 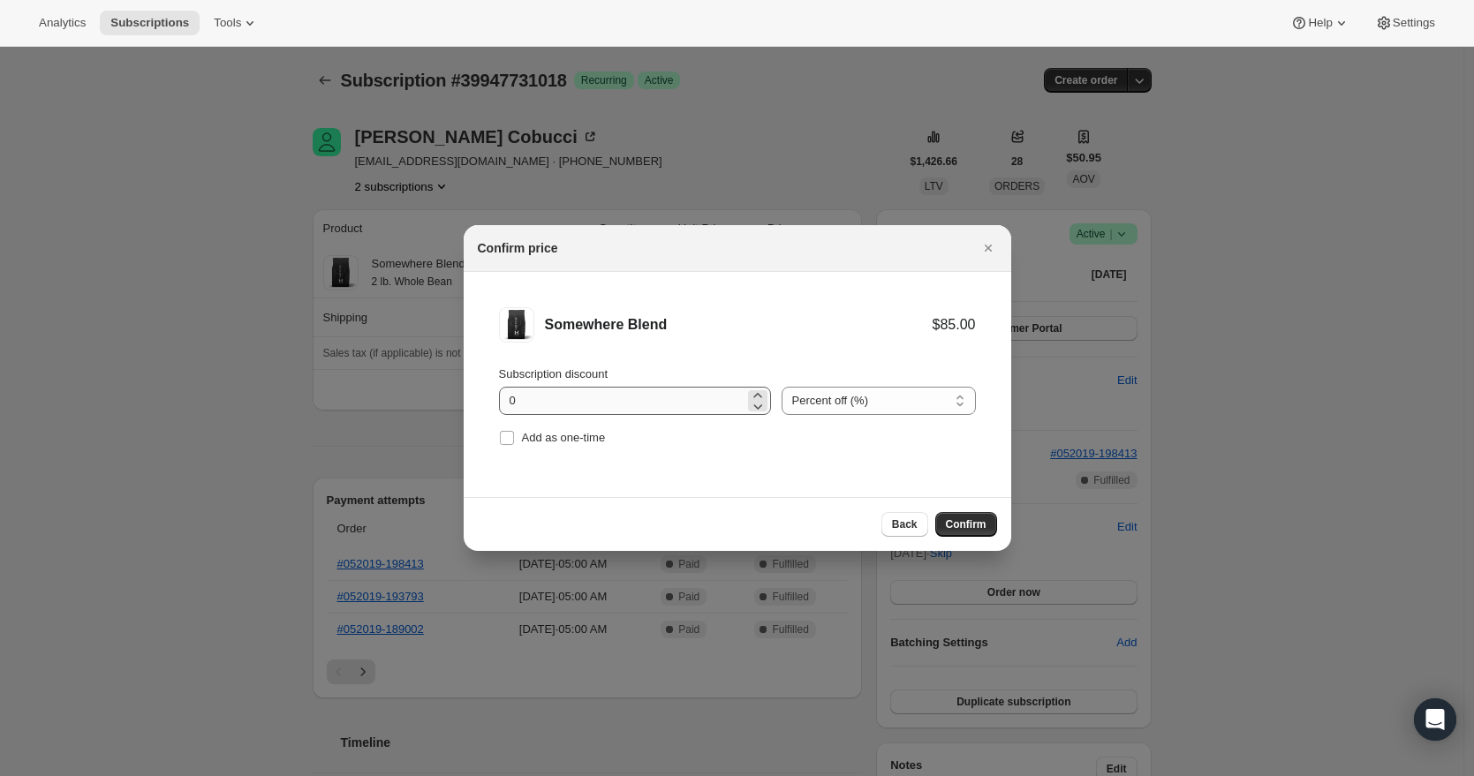 What do you see at coordinates (149, 23) in the screenshot?
I see `span: Subscriptions` at bounding box center [149, 23].